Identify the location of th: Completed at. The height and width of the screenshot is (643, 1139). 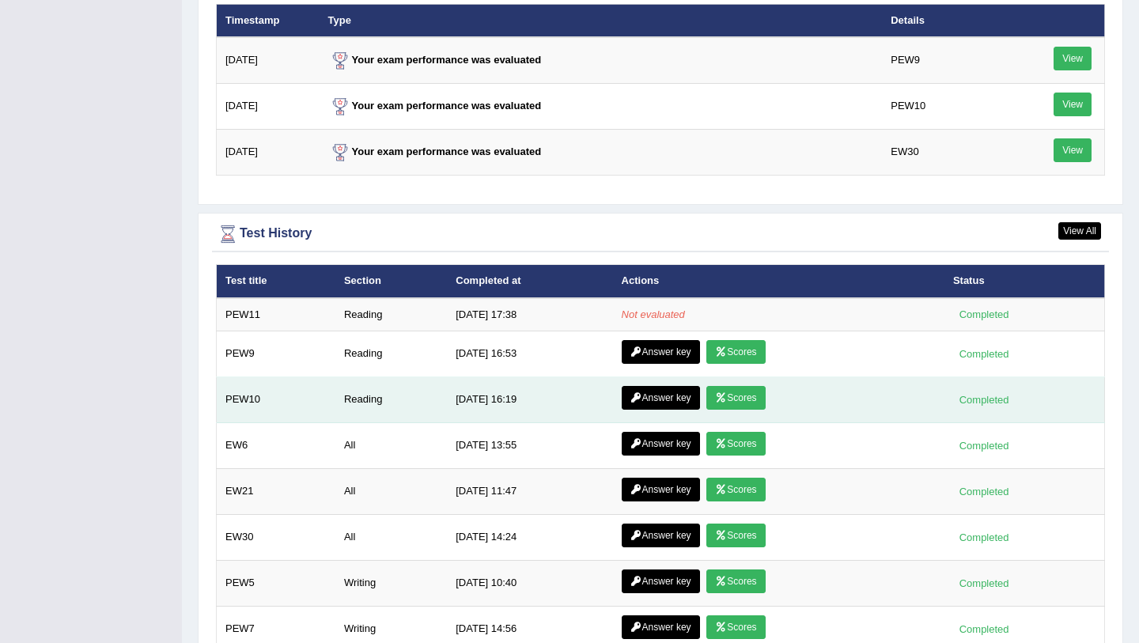
(529, 282).